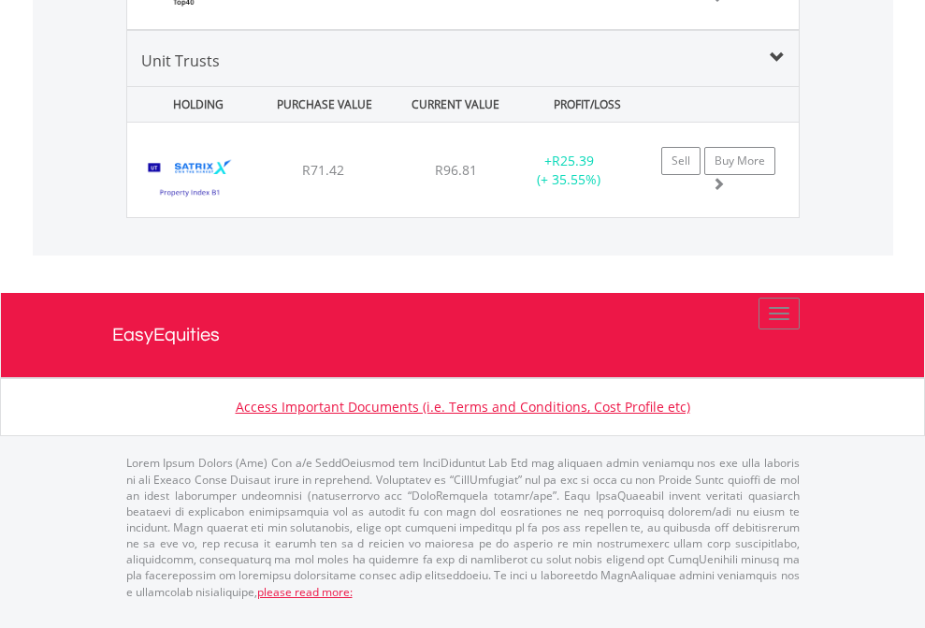 The height and width of the screenshot is (628, 925). Describe the element at coordinates (193, 104) in the screenshot. I see `div: HOLDING` at that location.